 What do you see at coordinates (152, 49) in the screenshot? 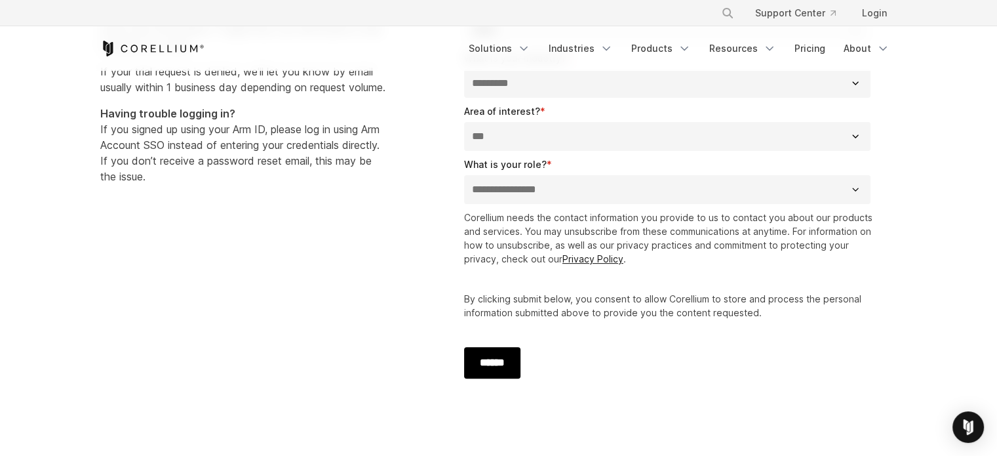
I see `a: Corellium Home` at bounding box center [152, 49].